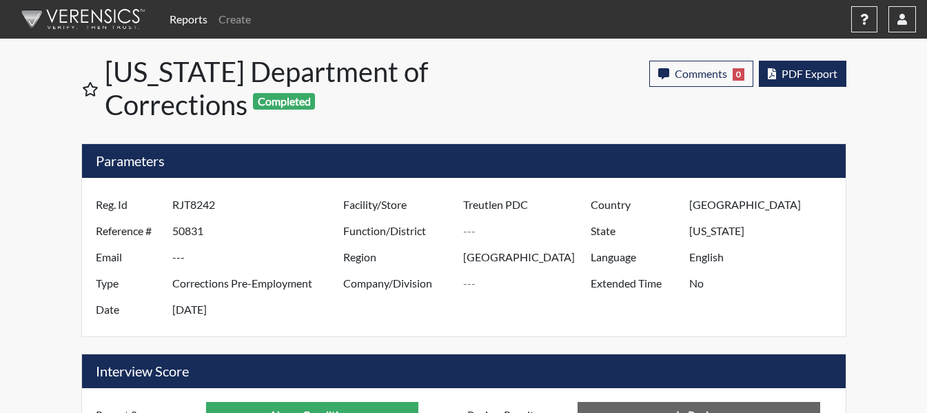 The height and width of the screenshot is (413, 927). What do you see at coordinates (398, 205) in the screenshot?
I see `label: Facility/Store` at bounding box center [398, 205].